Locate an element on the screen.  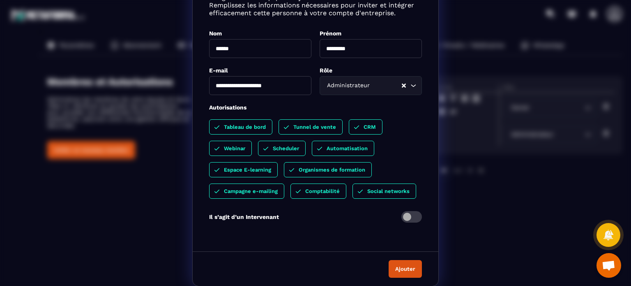
a: Ouvrir le chat is located at coordinates (609, 265).